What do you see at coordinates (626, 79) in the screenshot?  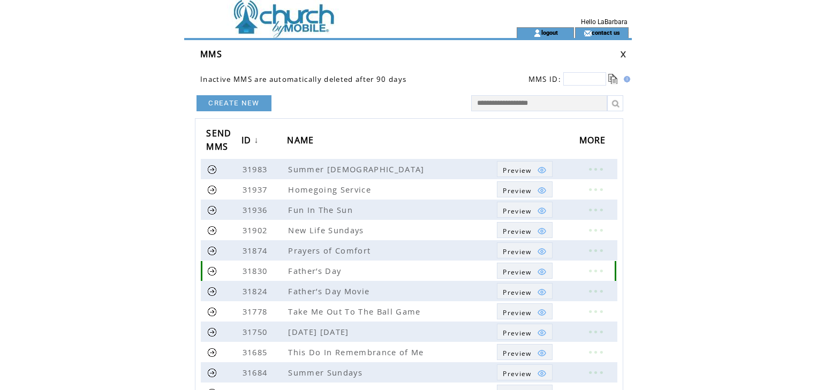 I see `img: help.gif` at bounding box center [626, 79].